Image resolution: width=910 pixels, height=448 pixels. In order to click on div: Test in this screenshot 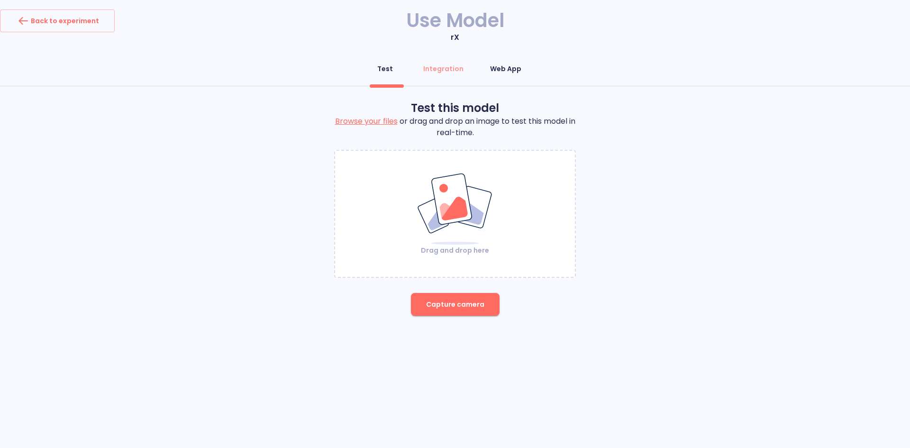, I will do `click(385, 69)`.